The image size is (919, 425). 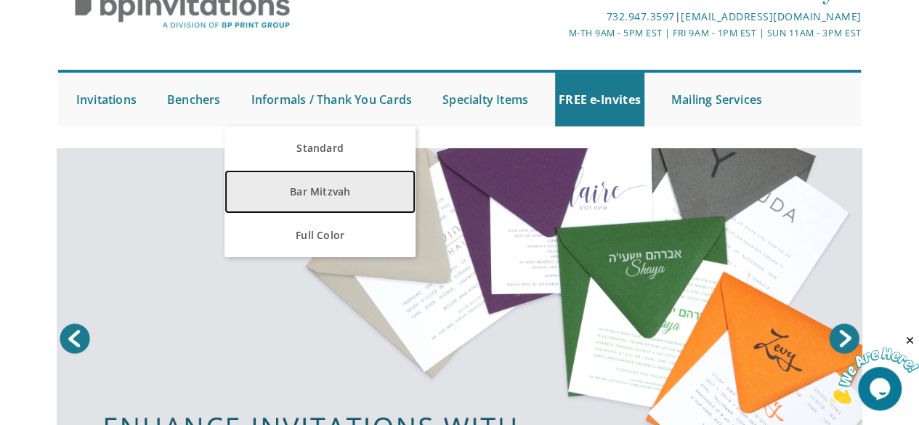 I want to click on a: 732.947.3597, so click(x=641, y=16).